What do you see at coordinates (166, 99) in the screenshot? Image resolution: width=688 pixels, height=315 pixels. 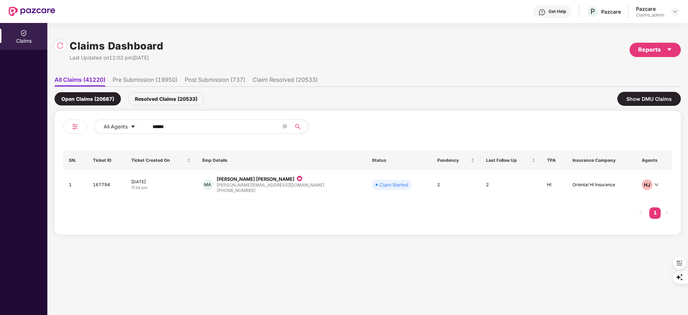 I see `div: Resolved Claims (20533)` at bounding box center [166, 99].